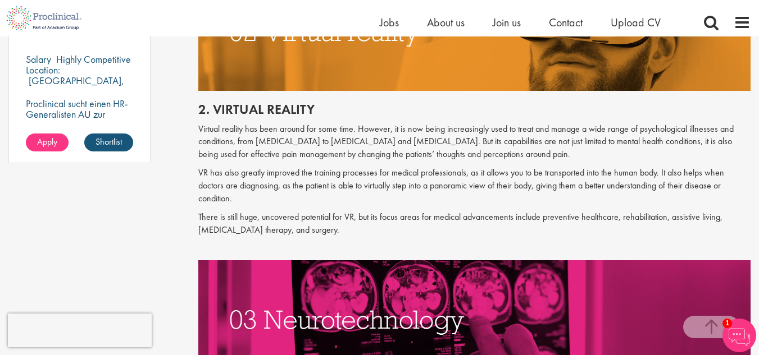  What do you see at coordinates (474, 224) in the screenshot?
I see `p: There is still huge, uncovered potential for VR, but its focus areas for medical advancements inc...` at bounding box center [474, 224].